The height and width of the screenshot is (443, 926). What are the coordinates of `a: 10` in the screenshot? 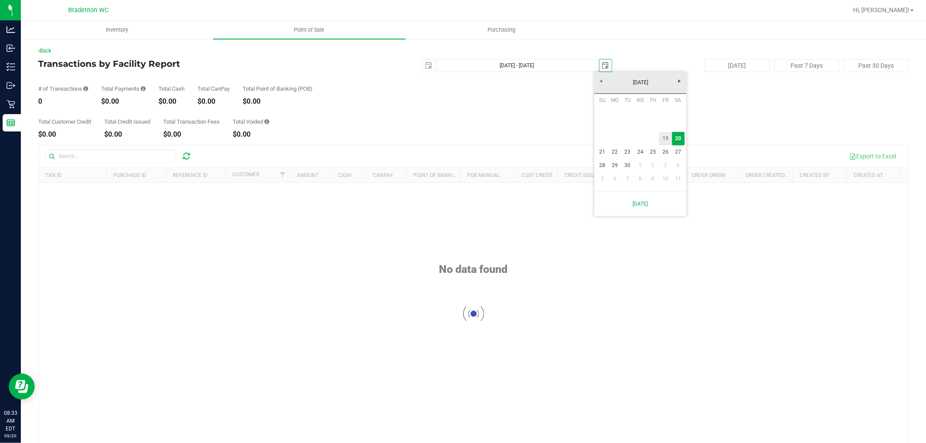 It's located at (665, 179).